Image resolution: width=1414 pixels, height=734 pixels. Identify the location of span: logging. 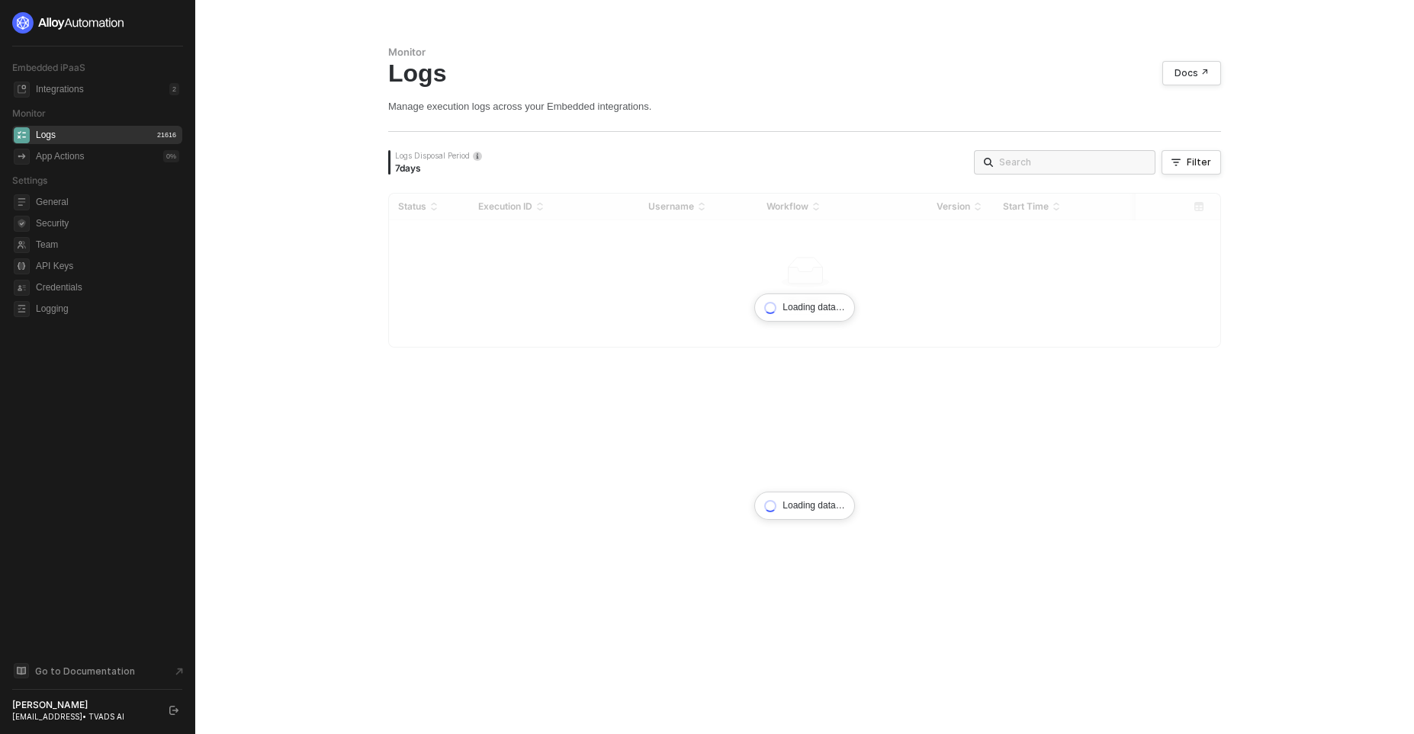
(21, 309).